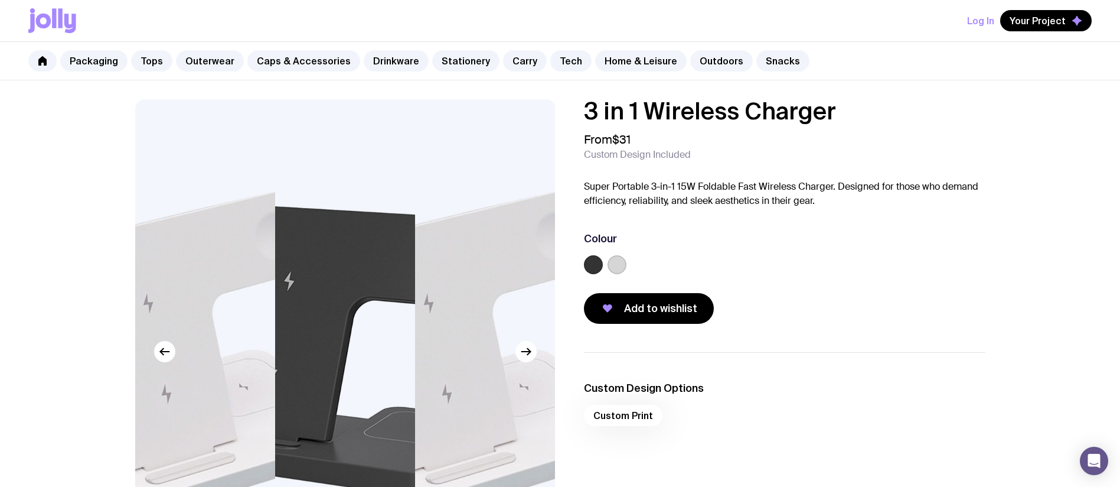  Describe the element at coordinates (621, 139) in the screenshot. I see `span: $31` at that location.